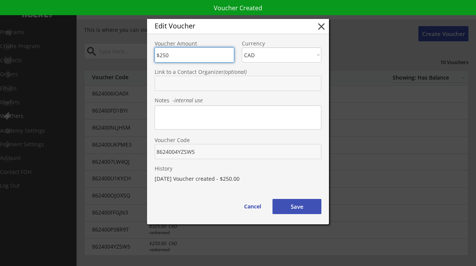 The image size is (476, 266). What do you see at coordinates (194, 44) in the screenshot?
I see `div: Voucher Amount` at bounding box center [194, 44].